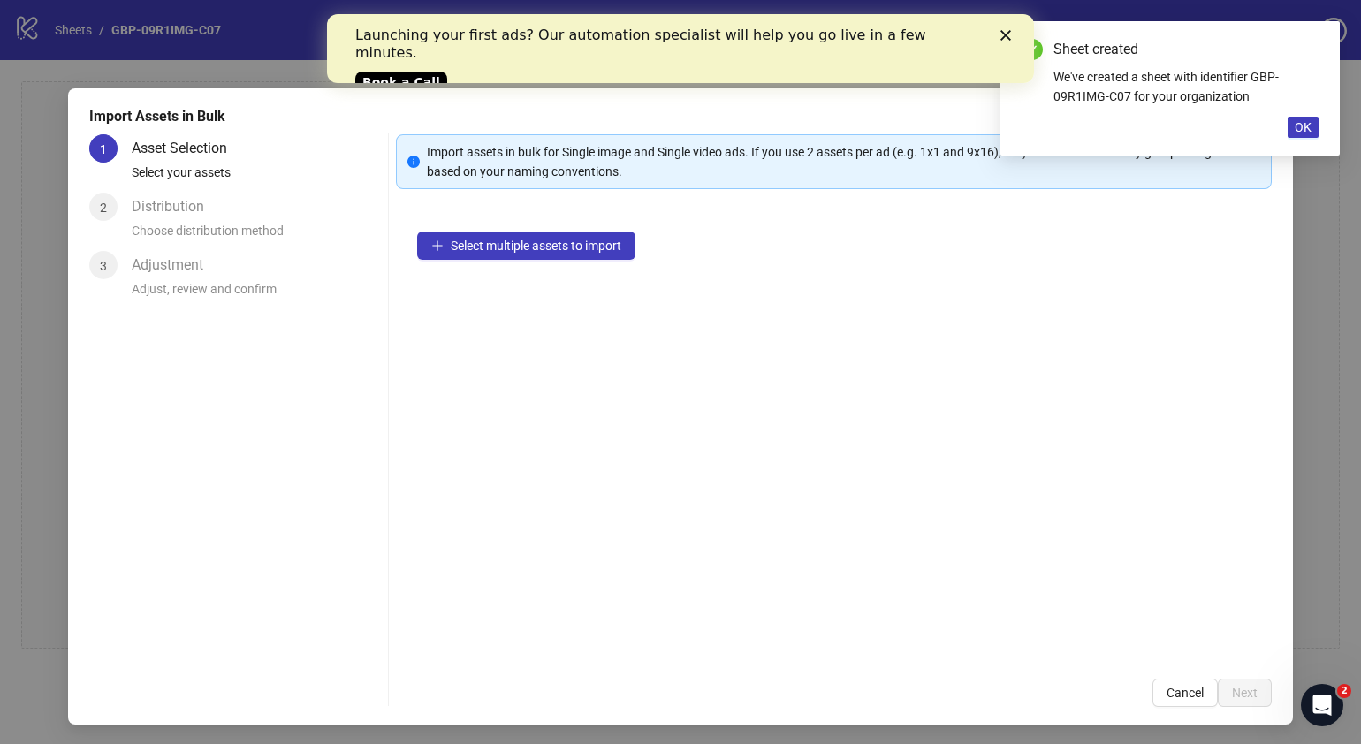  I want to click on span: info-circle, so click(414, 162).